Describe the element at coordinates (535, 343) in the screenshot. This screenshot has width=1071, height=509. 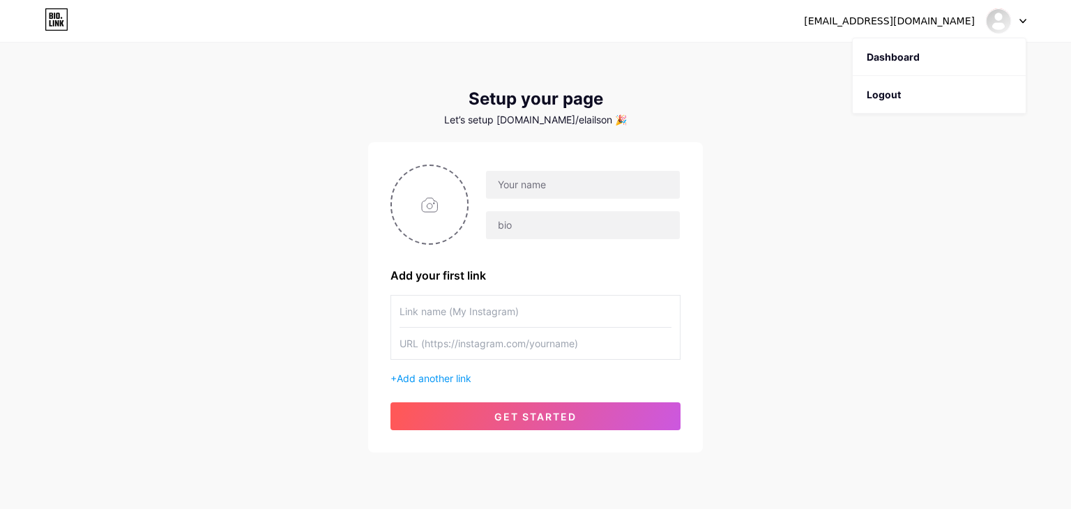
I see `input: URL (https://instagram.com/yourname)` at that location.